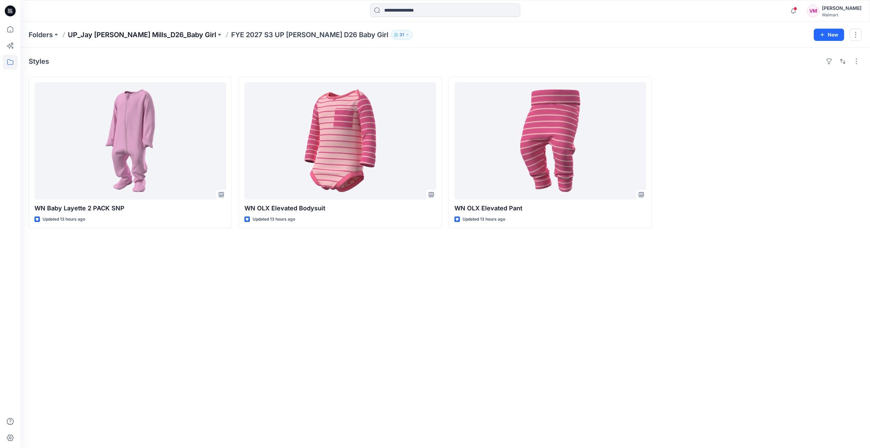 The height and width of the screenshot is (448, 870). I want to click on a: Folders, so click(41, 35).